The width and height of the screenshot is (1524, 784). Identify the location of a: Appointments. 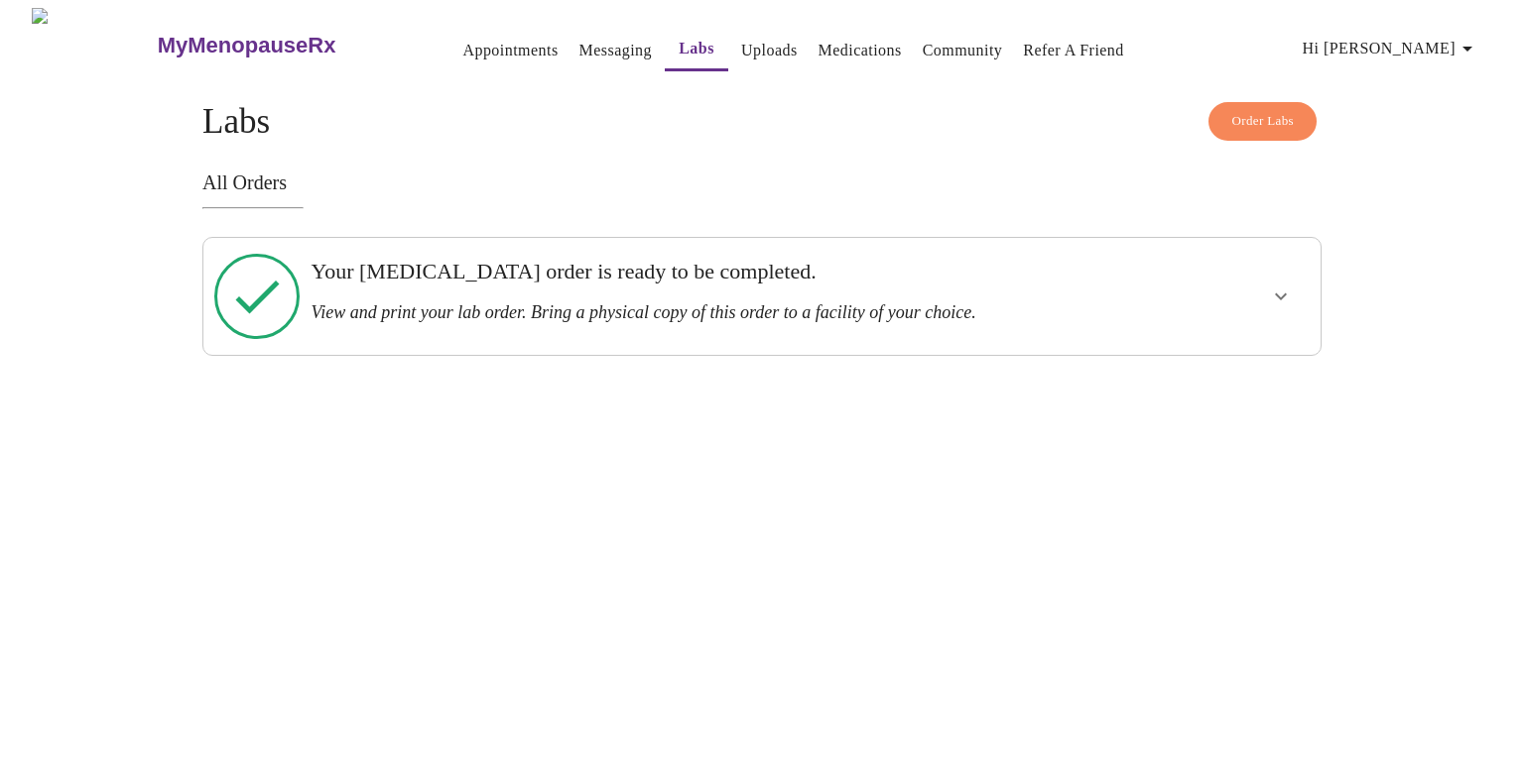
(510, 51).